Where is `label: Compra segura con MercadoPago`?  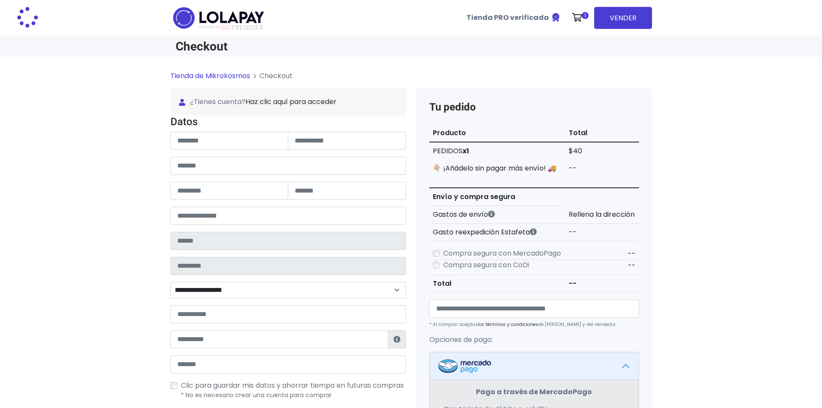 label: Compra segura con MercadoPago is located at coordinates (502, 253).